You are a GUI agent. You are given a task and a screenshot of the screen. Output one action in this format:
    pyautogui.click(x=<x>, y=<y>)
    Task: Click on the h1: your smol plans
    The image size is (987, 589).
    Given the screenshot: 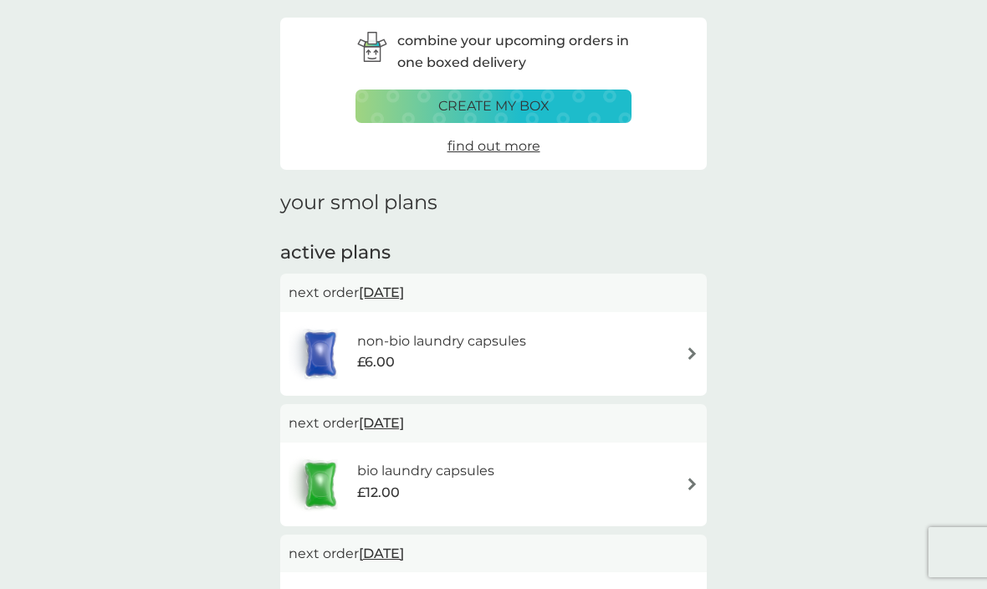 What is the action you would take?
    pyautogui.click(x=493, y=202)
    